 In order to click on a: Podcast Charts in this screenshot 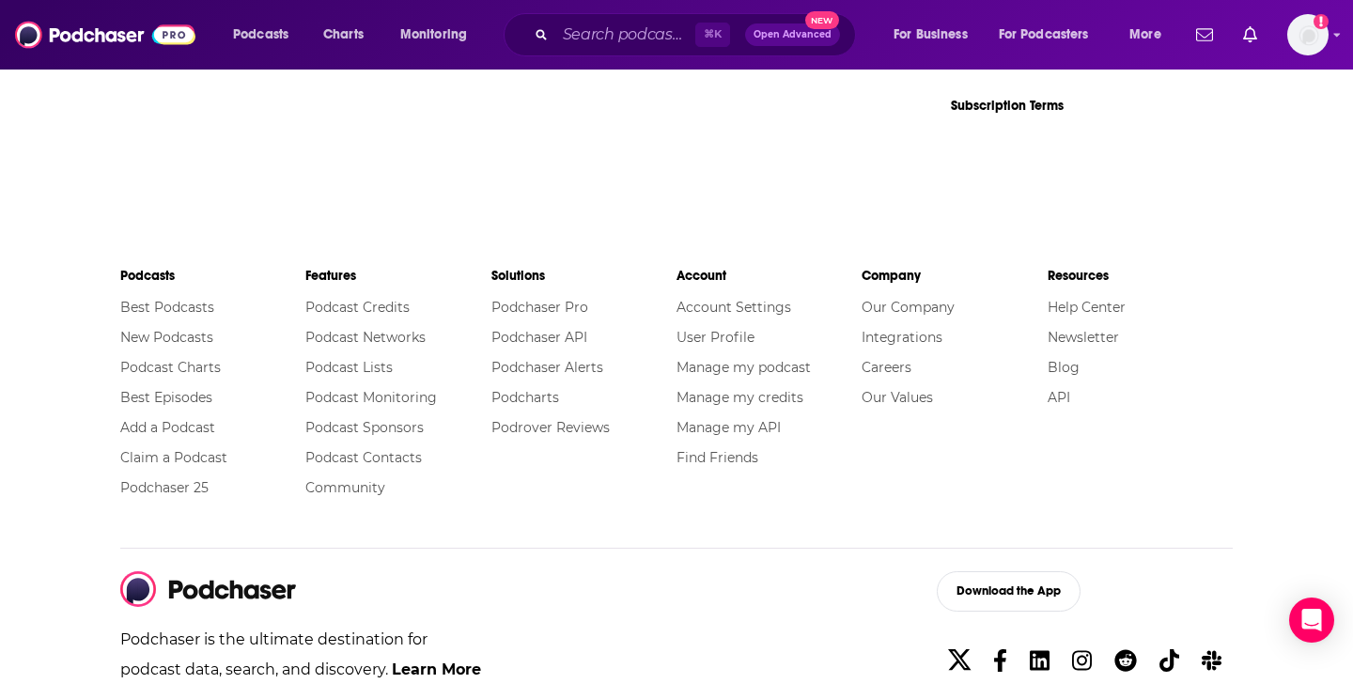, I will do `click(170, 367)`.